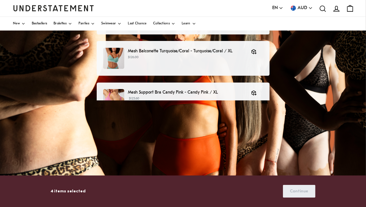 The height and width of the screenshot is (207, 366). I want to click on span: Bralettes, so click(60, 24).